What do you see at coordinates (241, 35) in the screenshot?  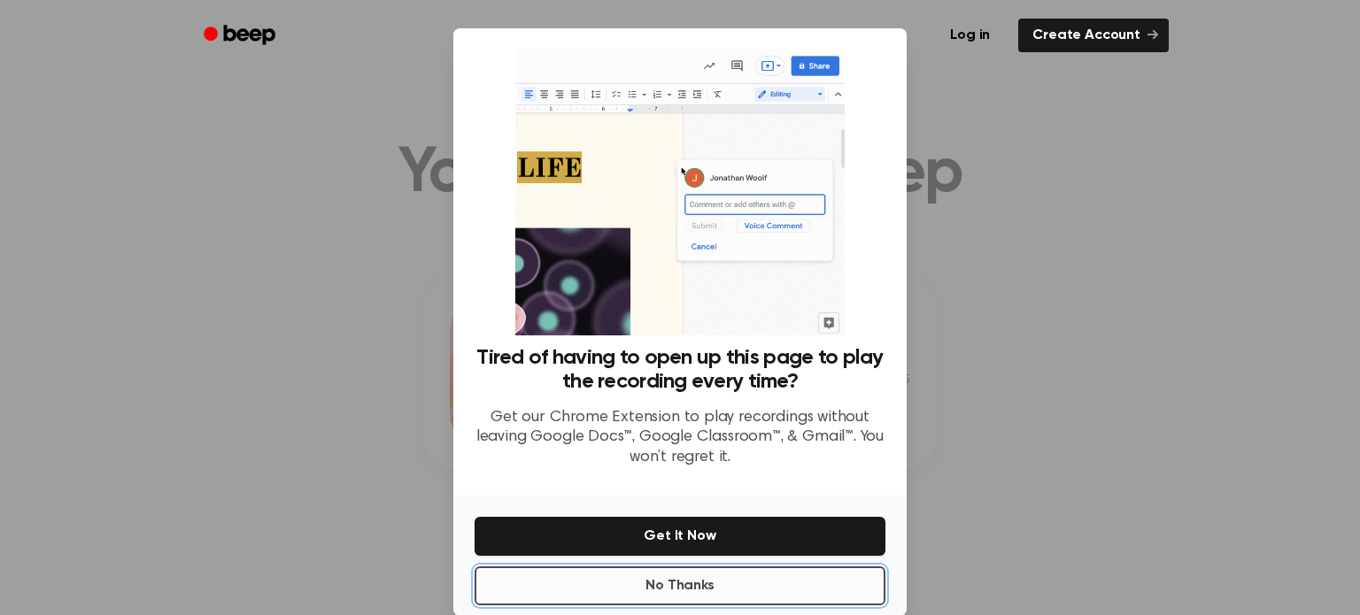 I see `a: Beep` at bounding box center [241, 35].